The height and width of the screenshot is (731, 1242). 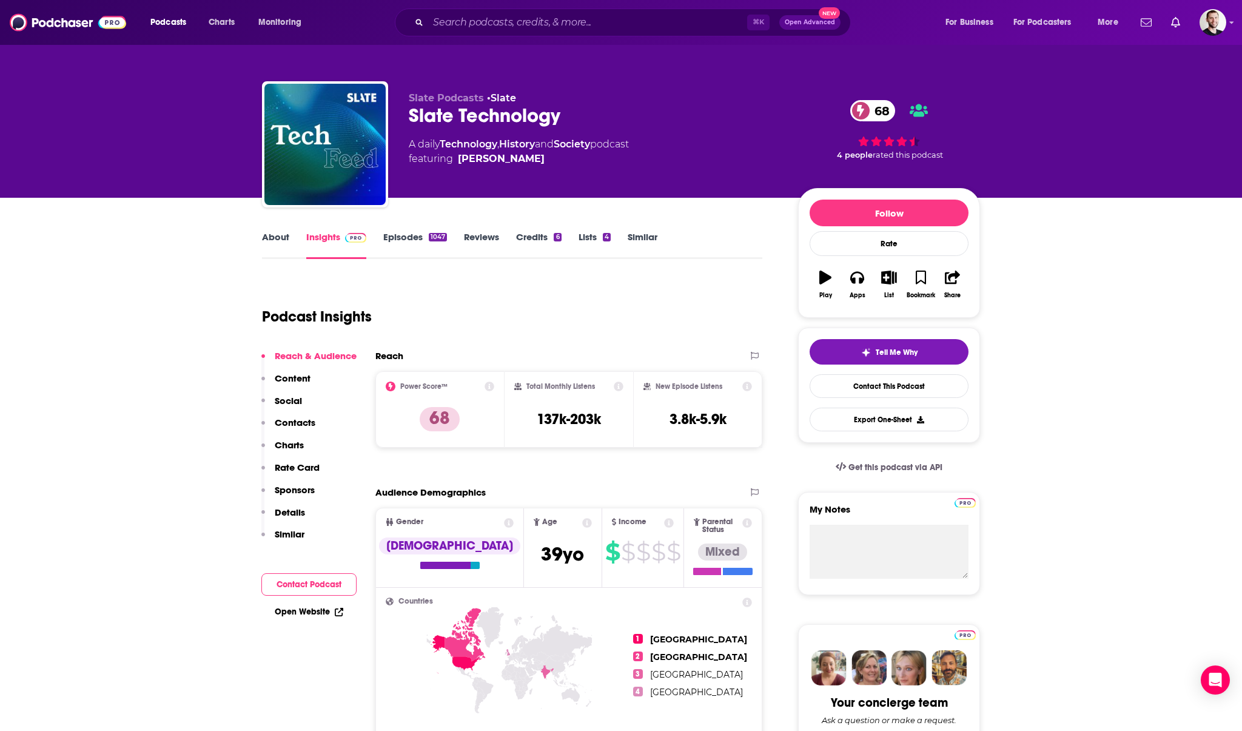 I want to click on img: User Profile, so click(x=1213, y=22).